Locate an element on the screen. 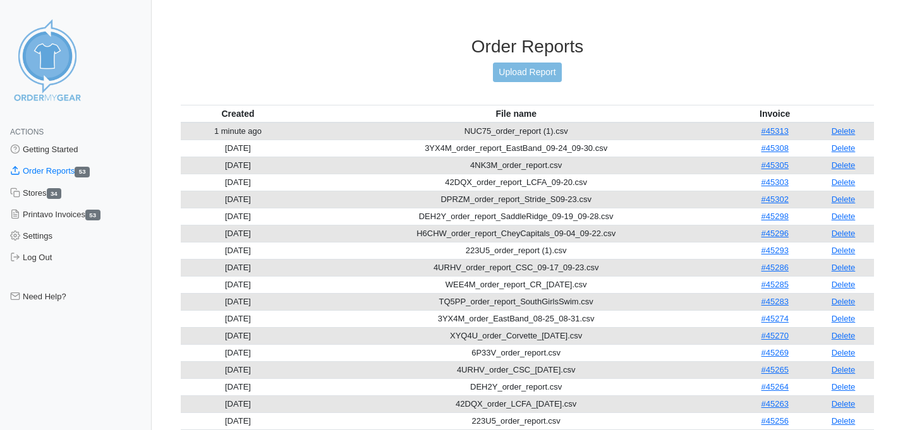 The image size is (910, 430). td: 1 minute ago is located at coordinates (238, 131).